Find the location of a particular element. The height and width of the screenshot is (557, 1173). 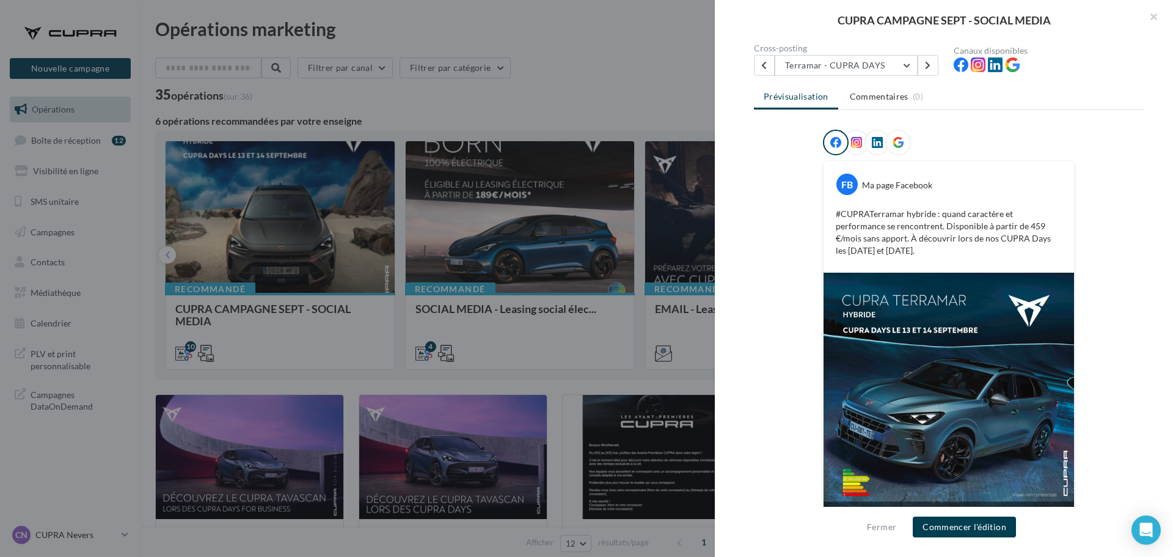

button: Terramar - CUPRA DAYS is located at coordinates (846, 65).